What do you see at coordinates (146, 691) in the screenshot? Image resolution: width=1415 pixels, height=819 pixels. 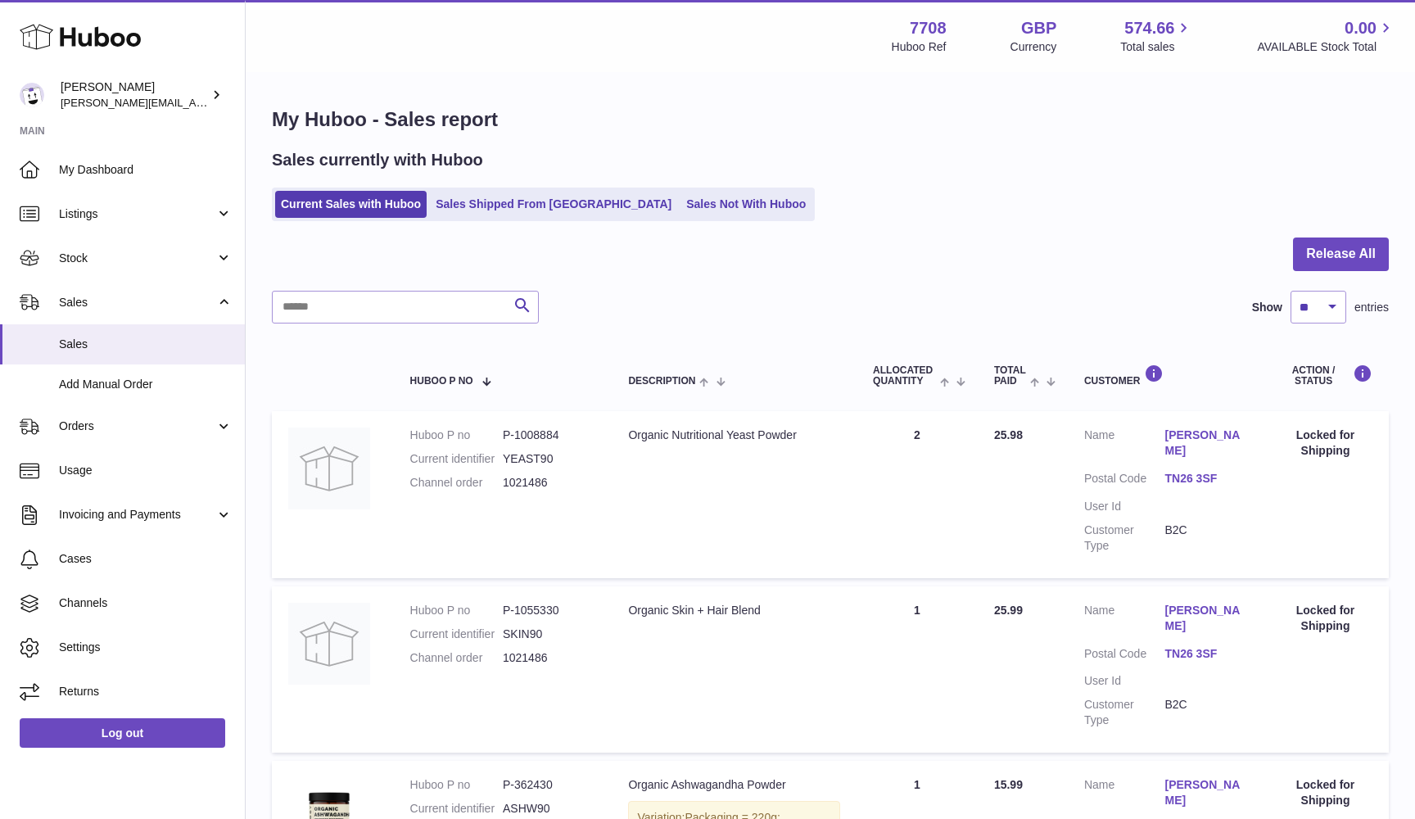 I see `span: Returns` at bounding box center [146, 691].